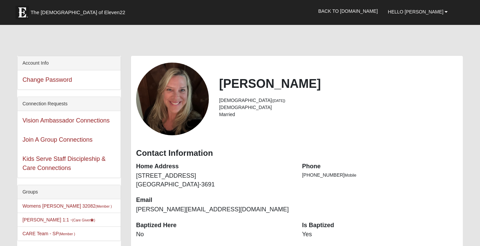 The width and height of the screenshot is (480, 246). Describe the element at coordinates (66, 121) in the screenshot. I see `a: Vision Ambassador Connections` at that location.